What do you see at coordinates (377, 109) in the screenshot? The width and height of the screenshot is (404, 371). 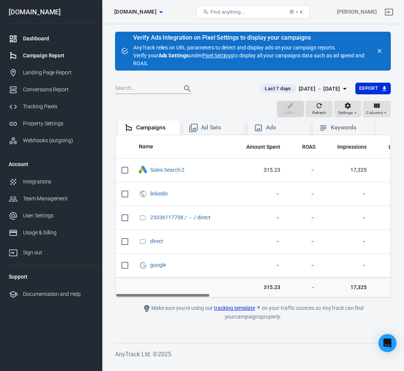 I see `button: Columns` at bounding box center [377, 109].